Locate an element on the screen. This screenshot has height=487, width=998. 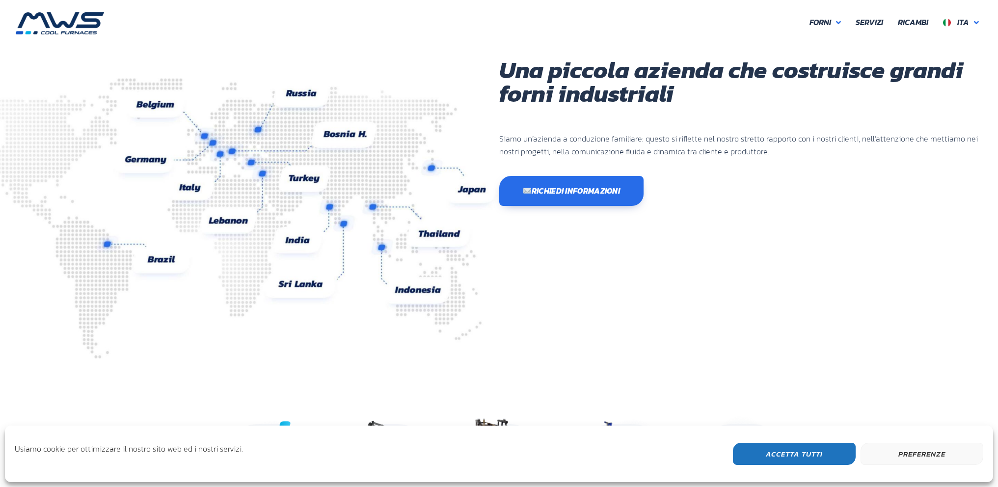
a: ✉️Richiedi informazioni is located at coordinates (572, 191).